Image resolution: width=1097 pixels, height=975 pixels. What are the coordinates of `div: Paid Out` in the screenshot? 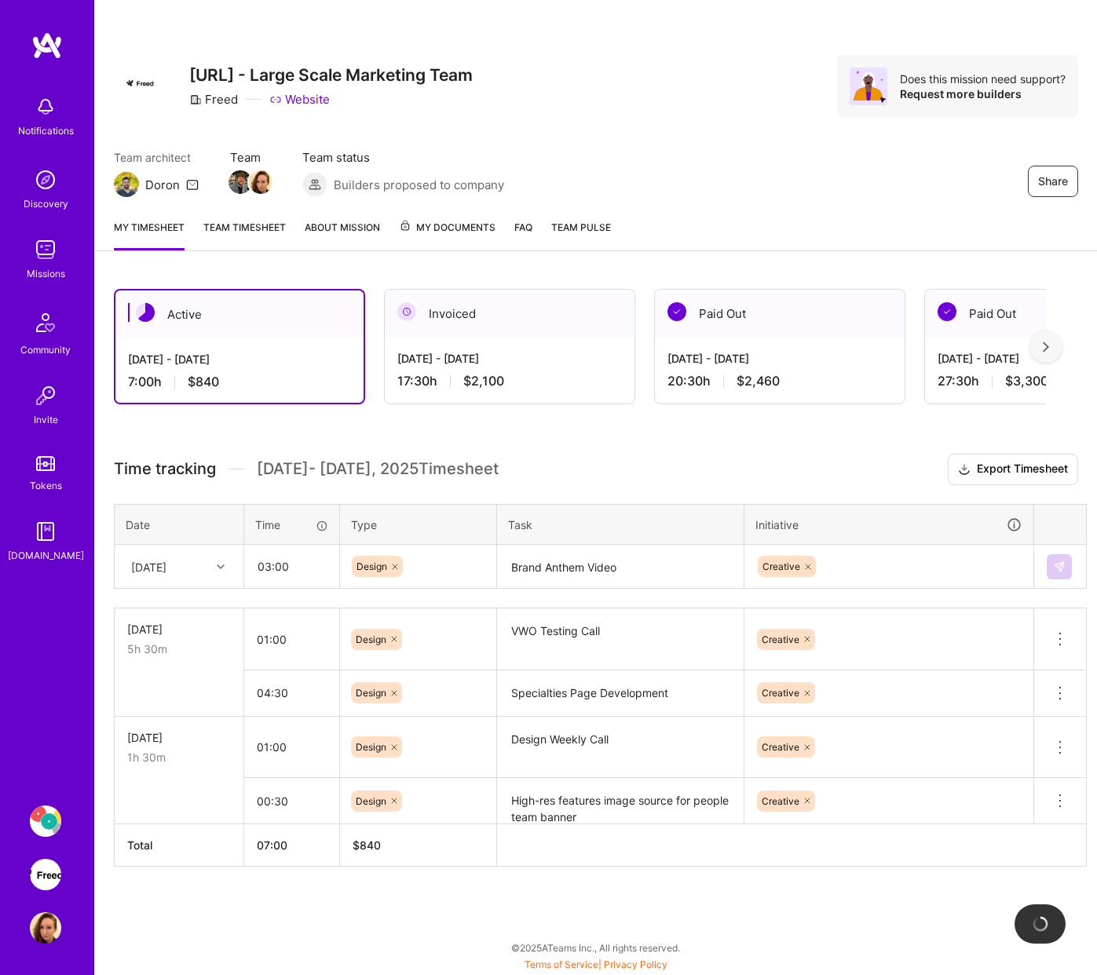 It's located at (780, 313).